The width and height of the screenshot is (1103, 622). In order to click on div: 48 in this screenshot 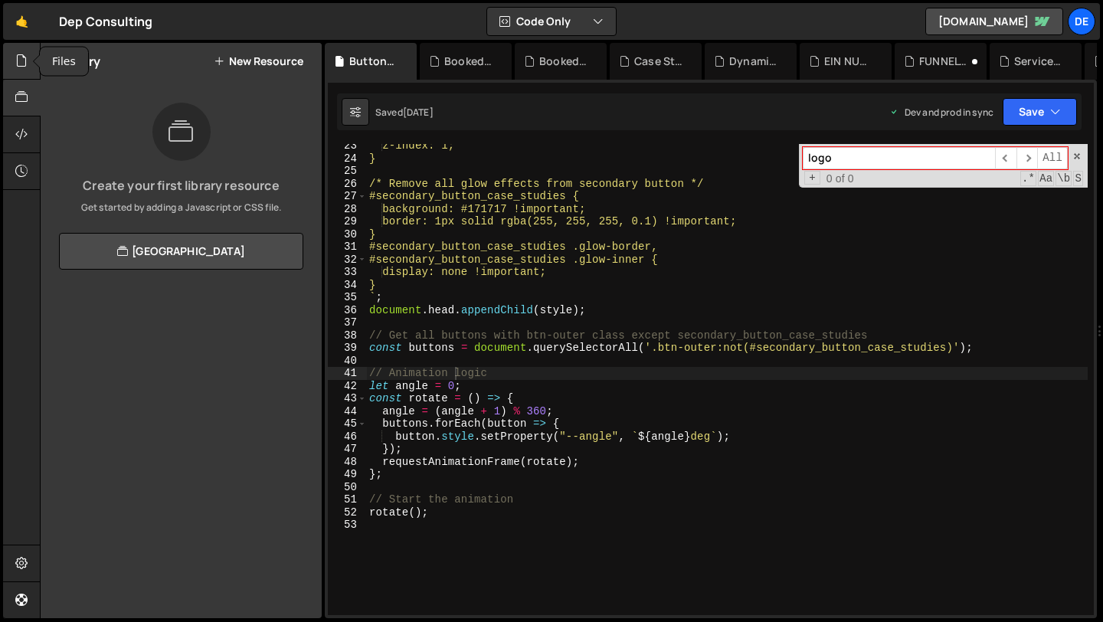, I will do `click(347, 462)`.